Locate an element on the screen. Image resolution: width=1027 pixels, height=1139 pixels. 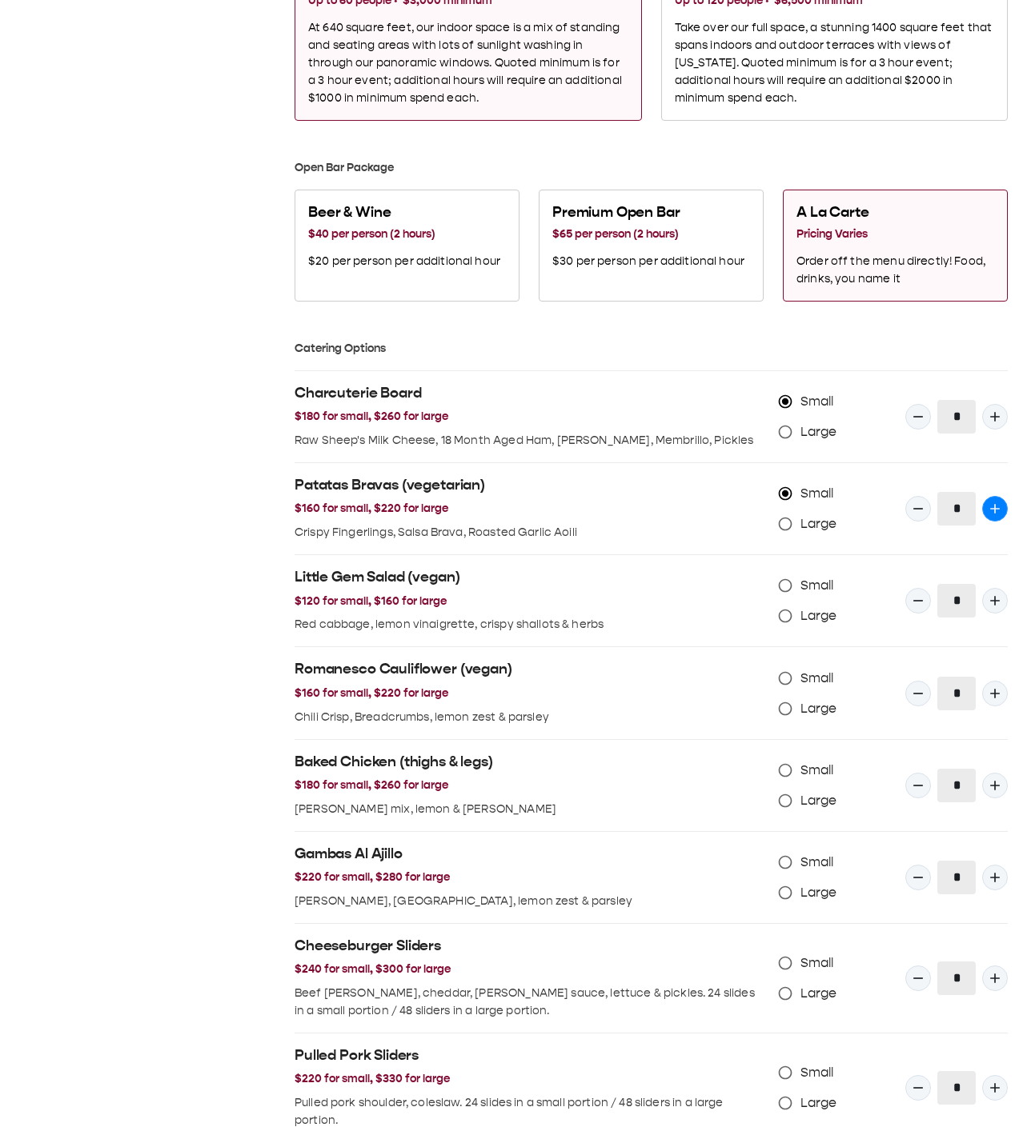
button: Premium Open Bar is located at coordinates (650, 246).